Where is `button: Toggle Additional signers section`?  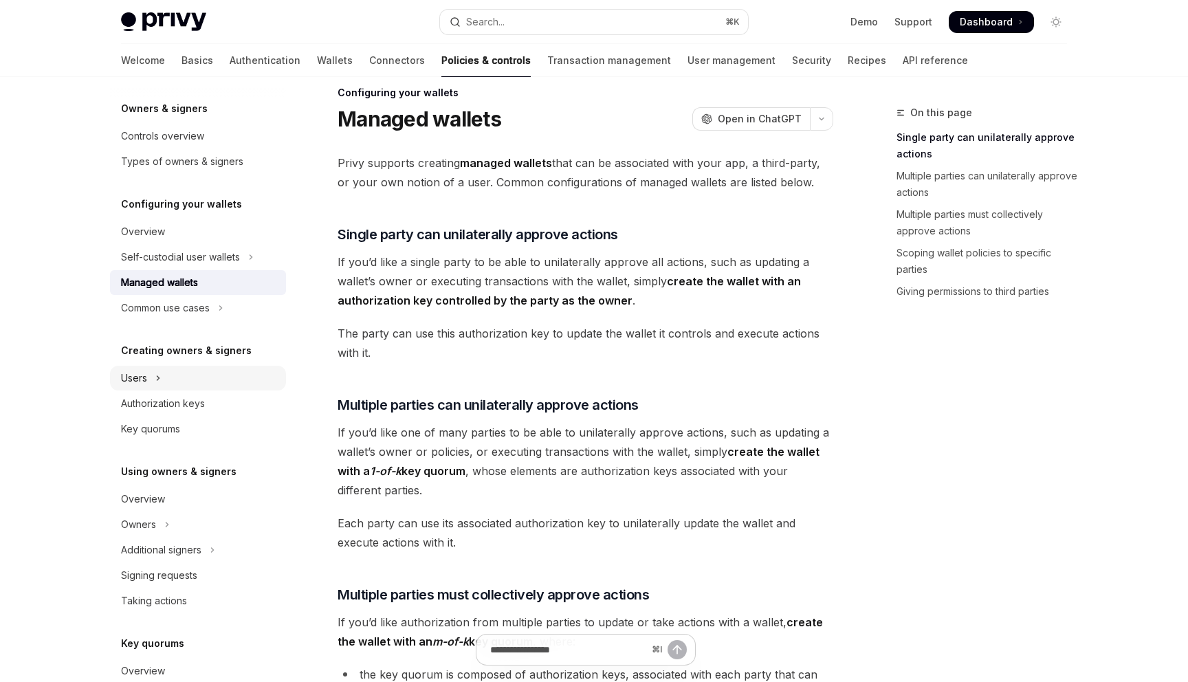
button: Toggle Additional signers section is located at coordinates (198, 550).